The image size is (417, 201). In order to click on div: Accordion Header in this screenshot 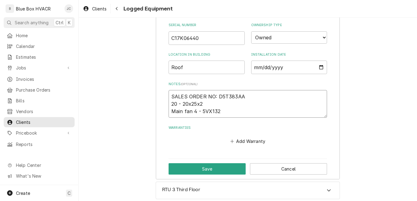, I will do `click(248, 190)`.